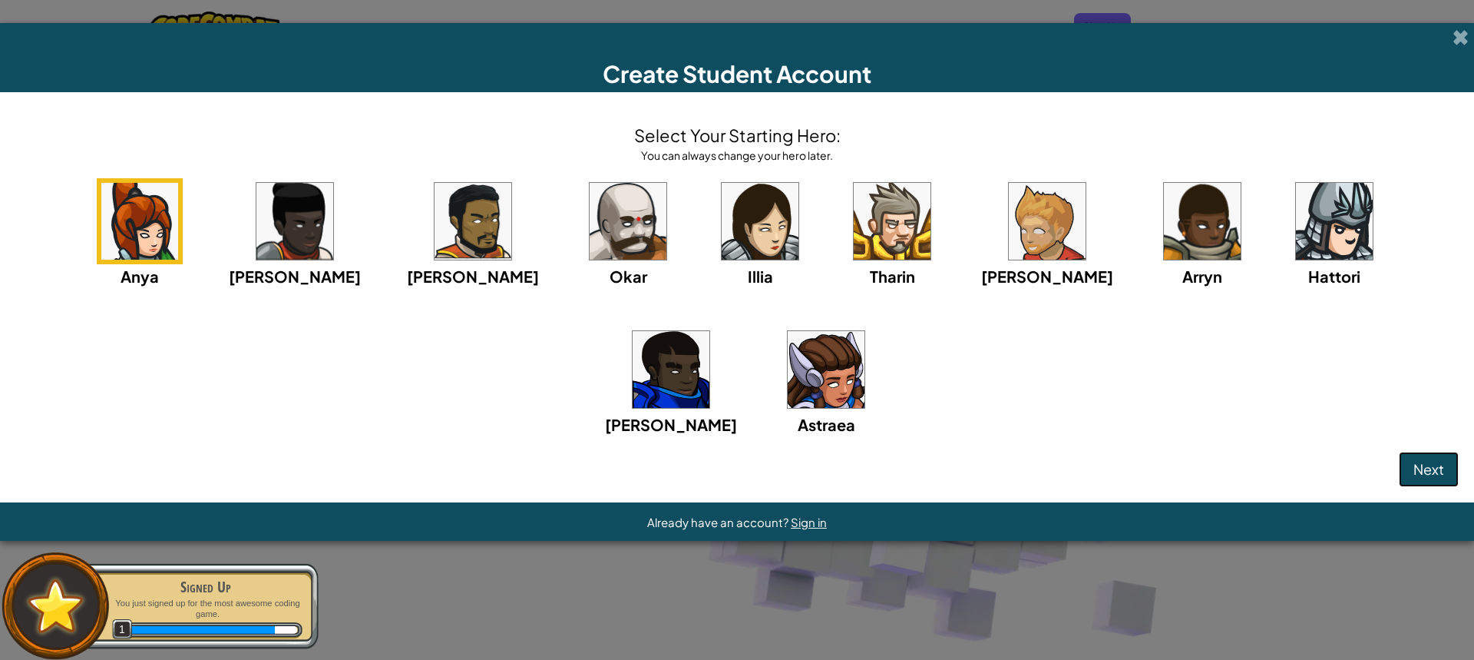 This screenshot has height=660, width=1474. Describe the element at coordinates (628, 276) in the screenshot. I see `span: Okar` at that location.